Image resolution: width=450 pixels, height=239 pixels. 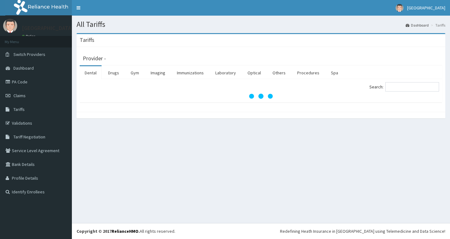 What do you see at coordinates (91, 73) in the screenshot?
I see `a: Dental` at bounding box center [91, 73].